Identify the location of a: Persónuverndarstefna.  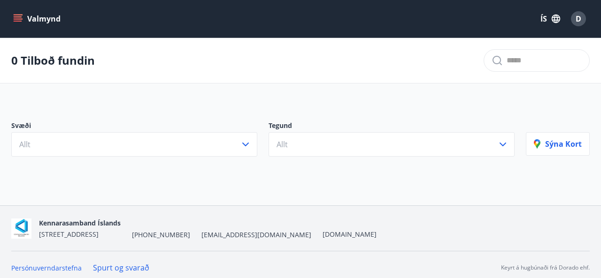
(46, 268).